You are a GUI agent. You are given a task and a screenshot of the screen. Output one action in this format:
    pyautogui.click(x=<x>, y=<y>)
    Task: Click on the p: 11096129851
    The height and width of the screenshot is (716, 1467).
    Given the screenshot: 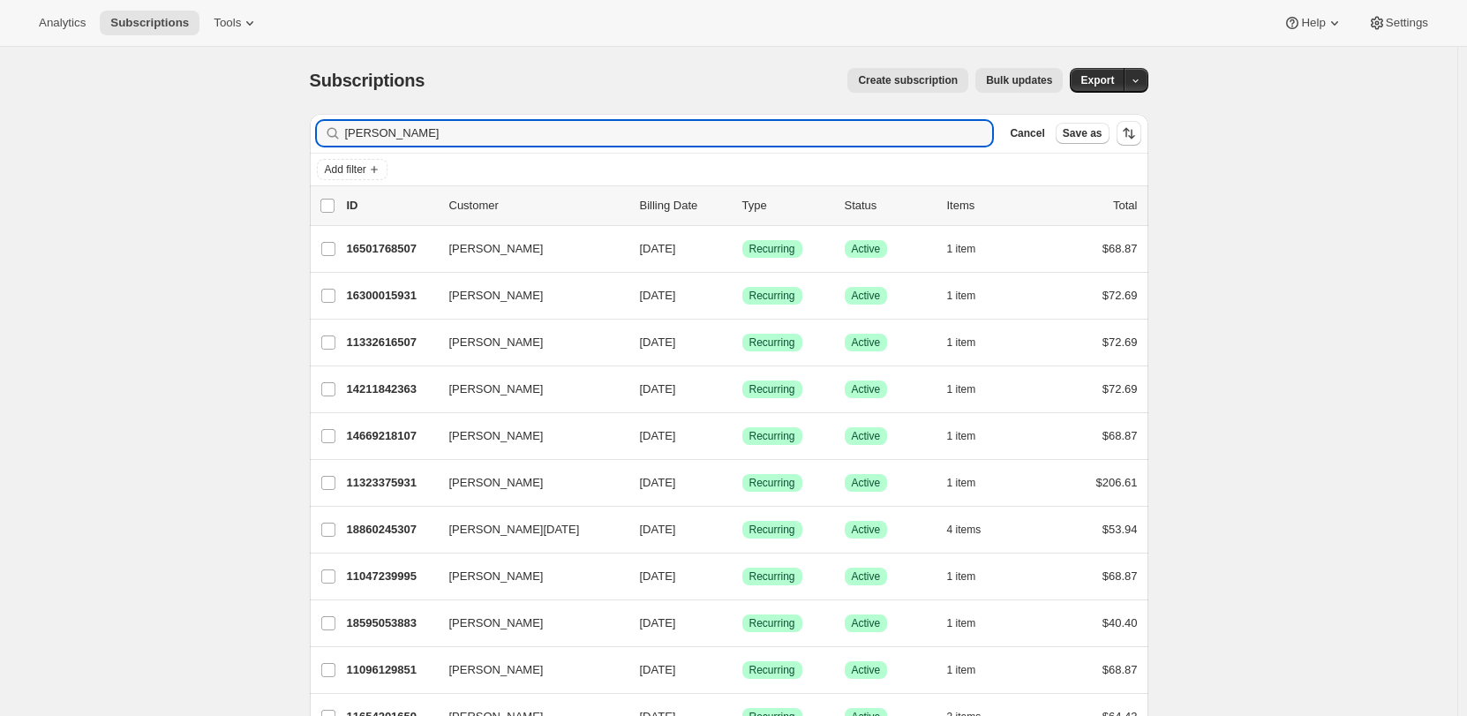 What is the action you would take?
    pyautogui.click(x=391, y=670)
    